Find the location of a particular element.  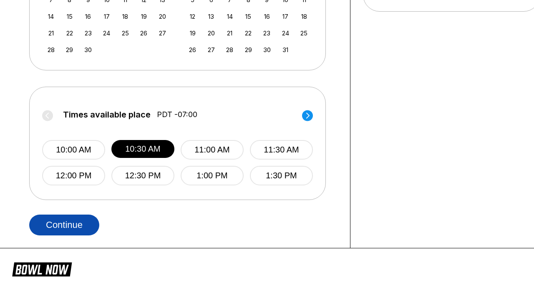

div: Choose Thursday, October 30th, 2025 is located at coordinates (266, 50).